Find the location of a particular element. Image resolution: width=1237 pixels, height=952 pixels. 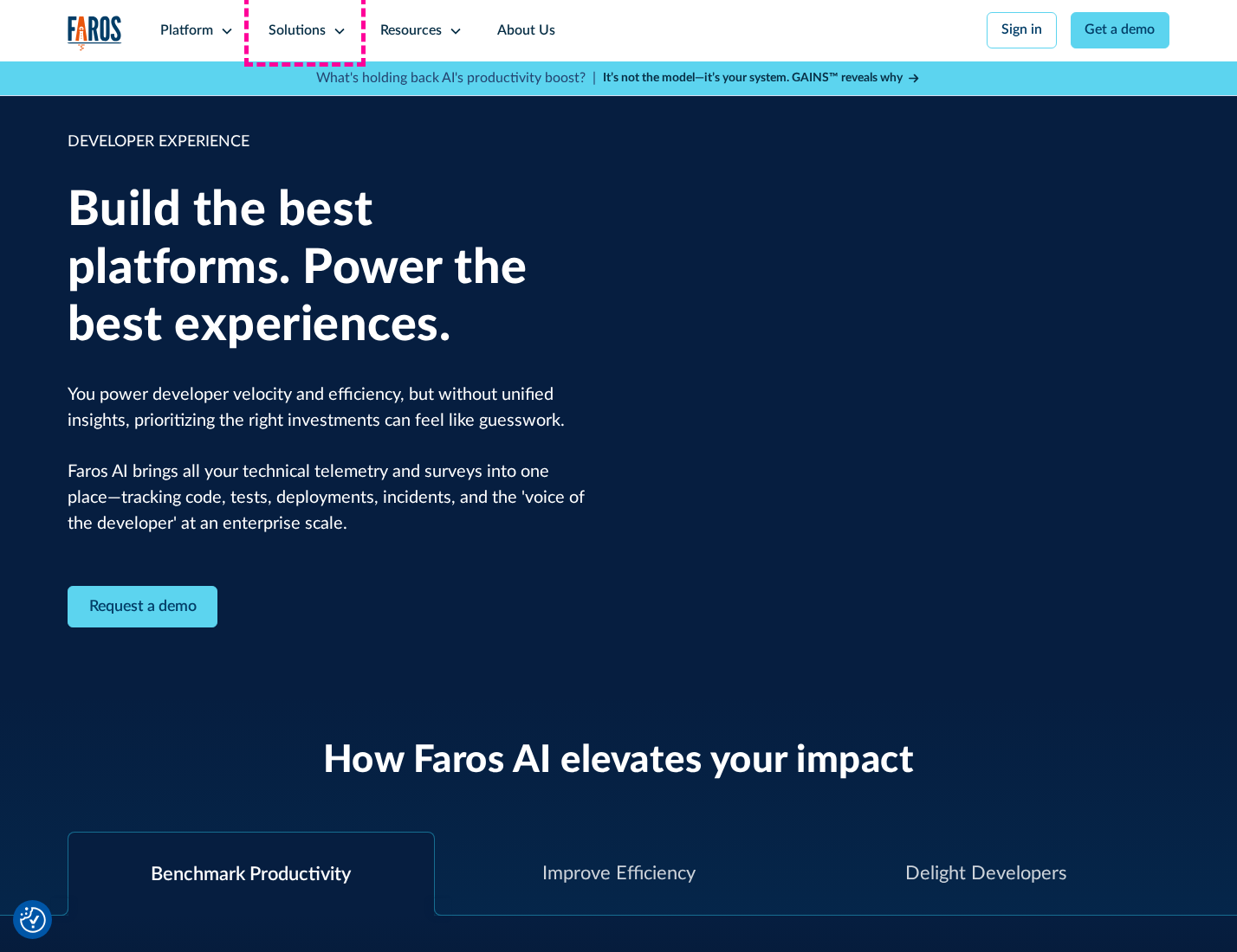

h2: How Faros AI elevates your impact is located at coordinates (618, 761).